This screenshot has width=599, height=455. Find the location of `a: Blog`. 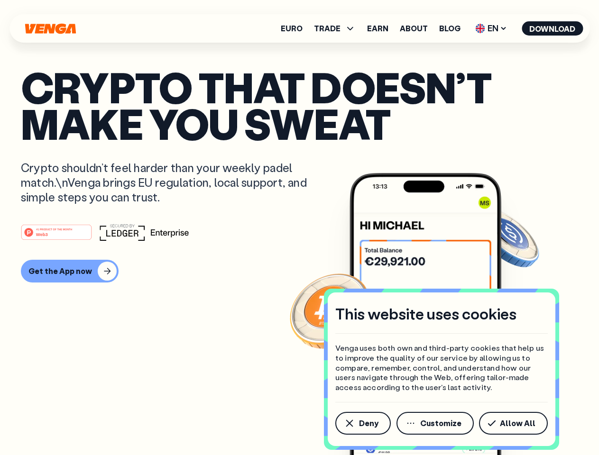

a: Blog is located at coordinates (450, 28).